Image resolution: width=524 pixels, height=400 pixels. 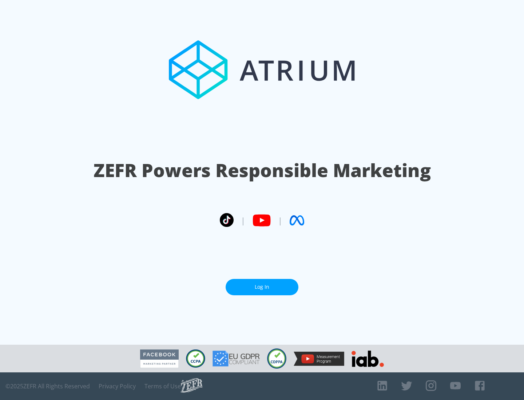 What do you see at coordinates (368, 359) in the screenshot?
I see `img: IAB` at bounding box center [368, 359].